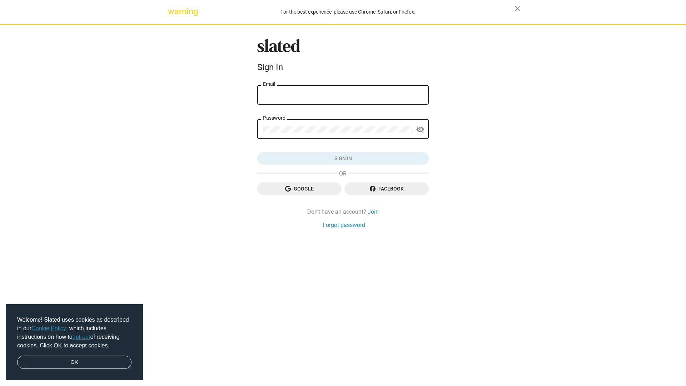 The width and height of the screenshot is (686, 386). What do you see at coordinates (343, 212) in the screenshot?
I see `div: Don't have an account?` at bounding box center [343, 212].